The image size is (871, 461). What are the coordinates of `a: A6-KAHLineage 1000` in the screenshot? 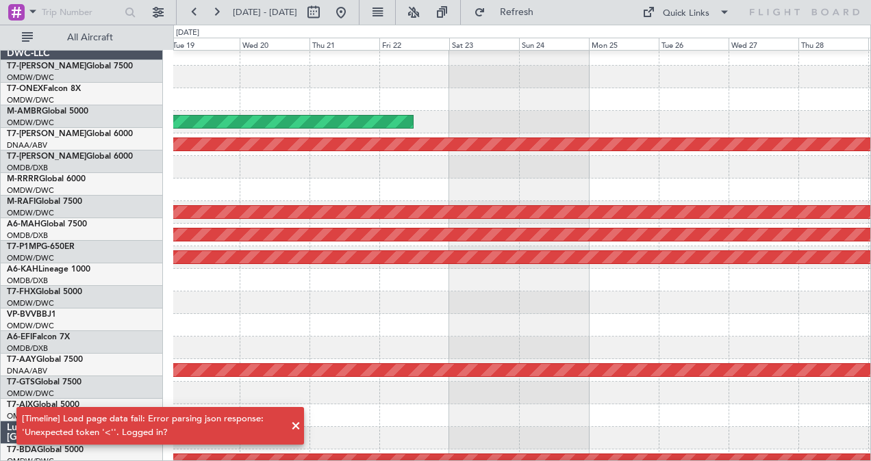 It's located at (49, 270).